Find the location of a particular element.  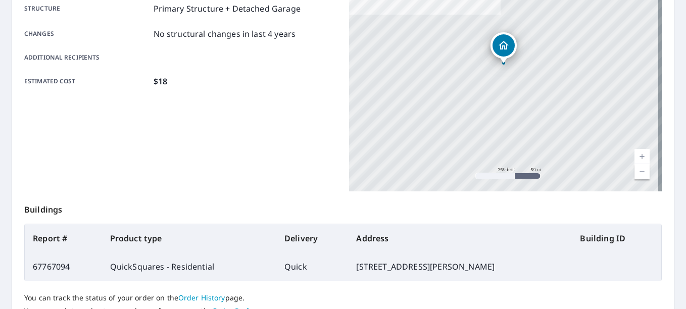

th: Building ID is located at coordinates (617, 239).